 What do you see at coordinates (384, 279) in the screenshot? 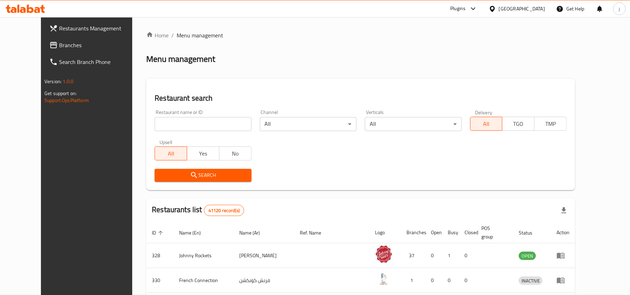
I see `img: French Connection` at bounding box center [384, 279].